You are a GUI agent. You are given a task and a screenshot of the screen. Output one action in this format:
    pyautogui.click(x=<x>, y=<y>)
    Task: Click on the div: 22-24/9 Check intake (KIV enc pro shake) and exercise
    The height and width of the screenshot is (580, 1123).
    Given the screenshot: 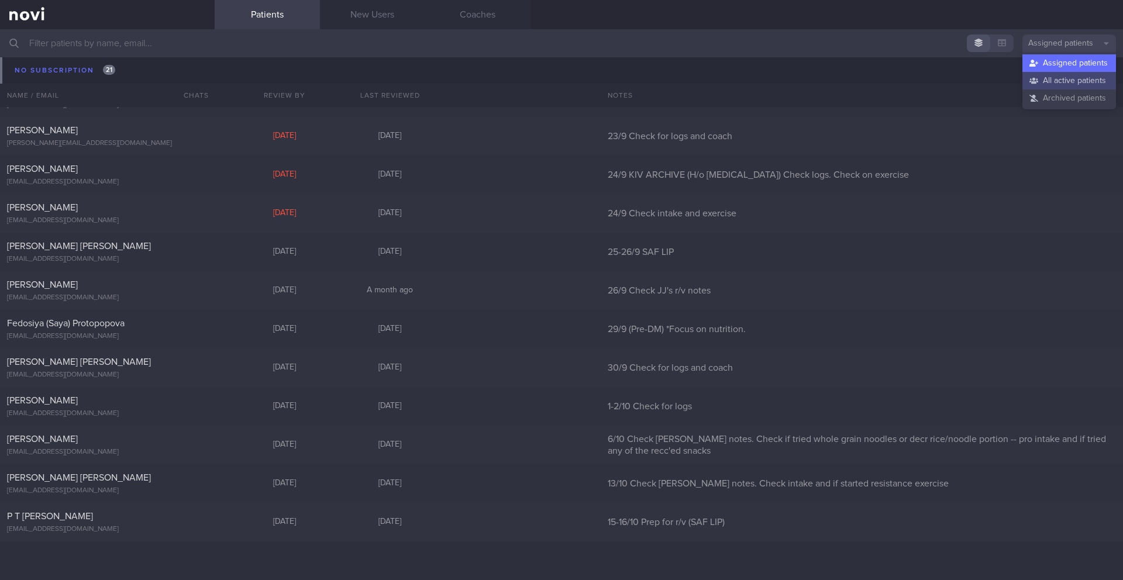 What is the action you would take?
    pyautogui.click(x=861, y=98)
    